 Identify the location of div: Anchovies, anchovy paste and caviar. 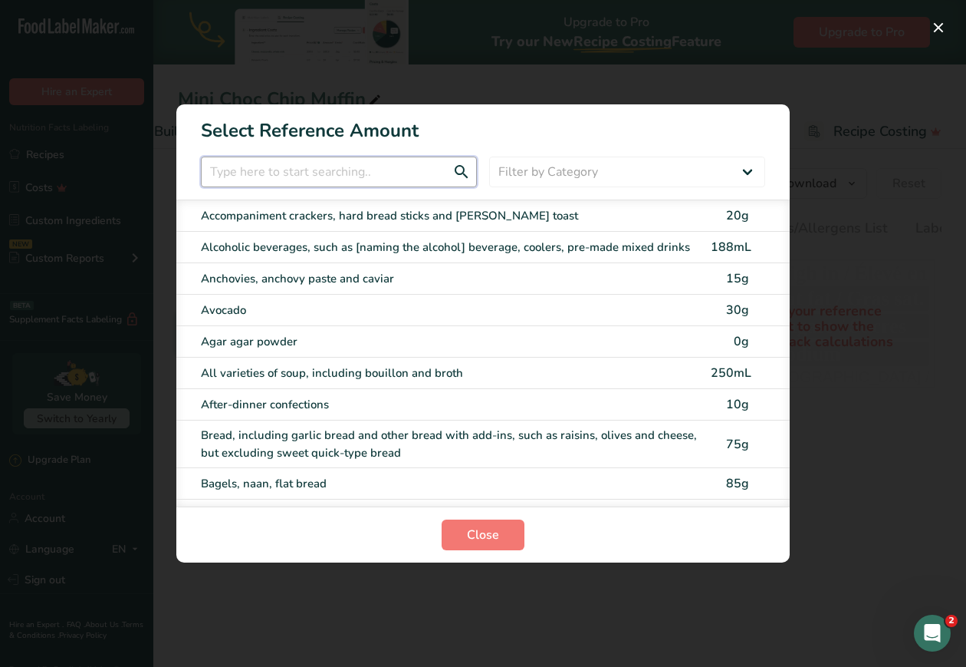
(451, 278).